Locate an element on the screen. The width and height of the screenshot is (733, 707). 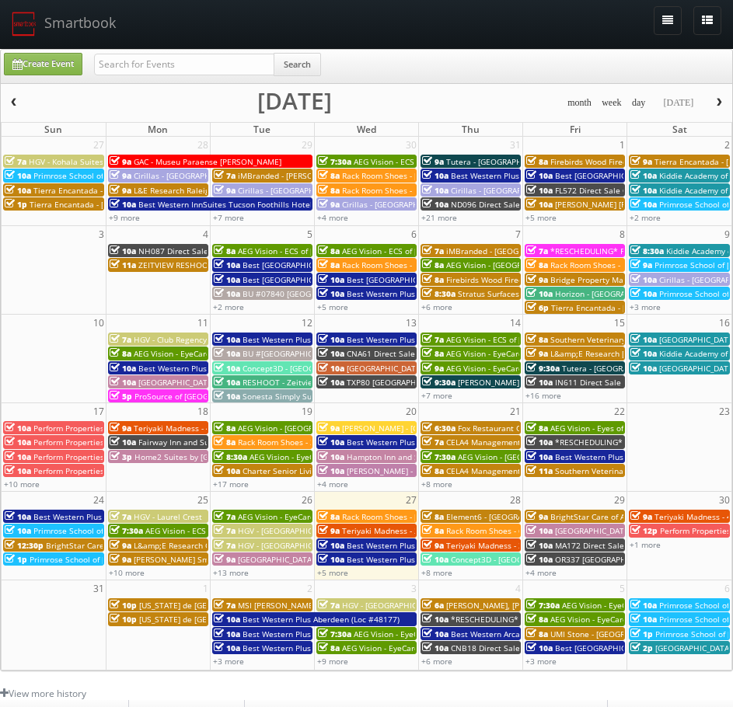
span: 7:30a is located at coordinates (542, 605).